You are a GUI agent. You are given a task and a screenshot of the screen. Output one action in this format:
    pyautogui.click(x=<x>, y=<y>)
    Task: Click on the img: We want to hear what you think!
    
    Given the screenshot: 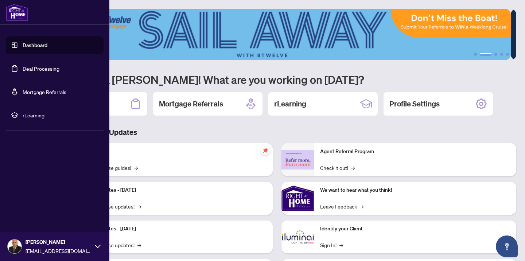 What is the action you would take?
    pyautogui.click(x=298, y=198)
    